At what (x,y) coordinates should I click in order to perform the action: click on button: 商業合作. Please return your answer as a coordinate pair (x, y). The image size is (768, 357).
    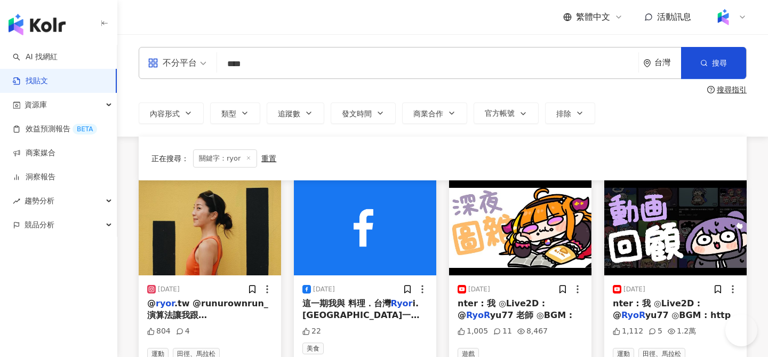
    Looking at the image, I should click on (435, 113).